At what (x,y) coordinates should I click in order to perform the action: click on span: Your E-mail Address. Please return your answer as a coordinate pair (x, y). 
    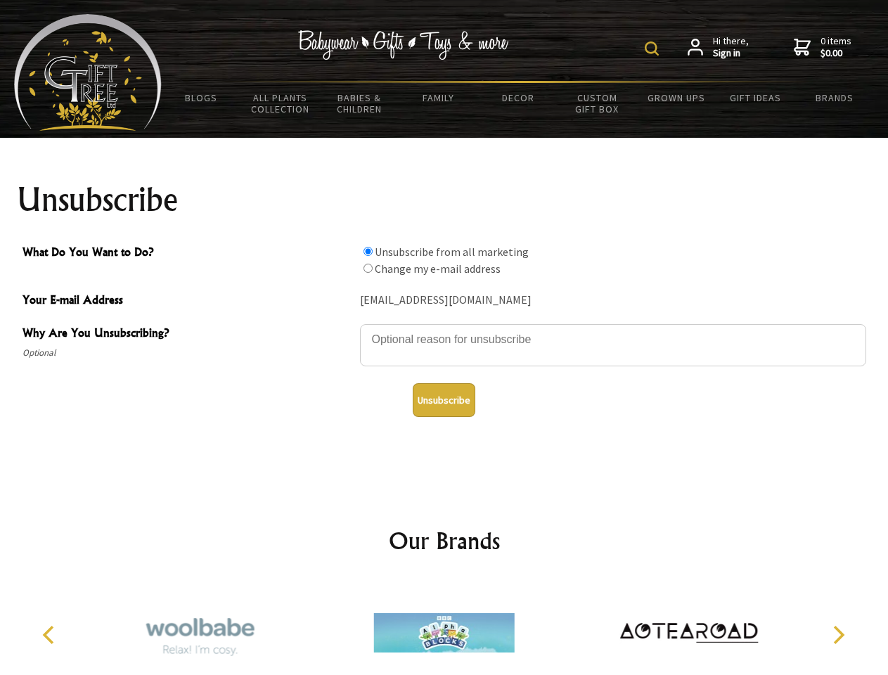
    Looking at the image, I should click on (188, 301).